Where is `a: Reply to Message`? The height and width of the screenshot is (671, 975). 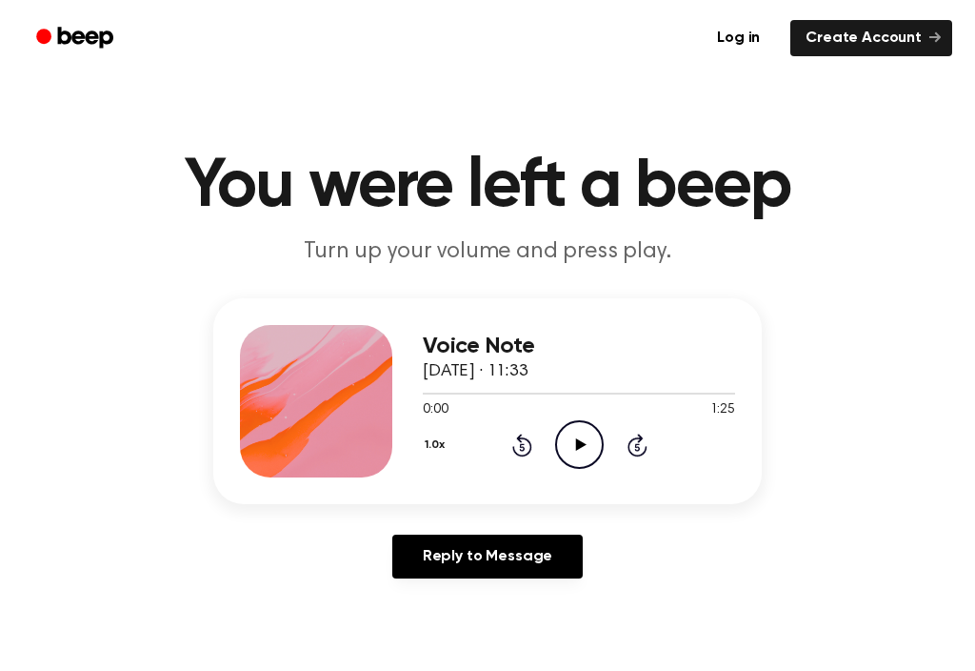 a: Reply to Message is located at coordinates (488, 556).